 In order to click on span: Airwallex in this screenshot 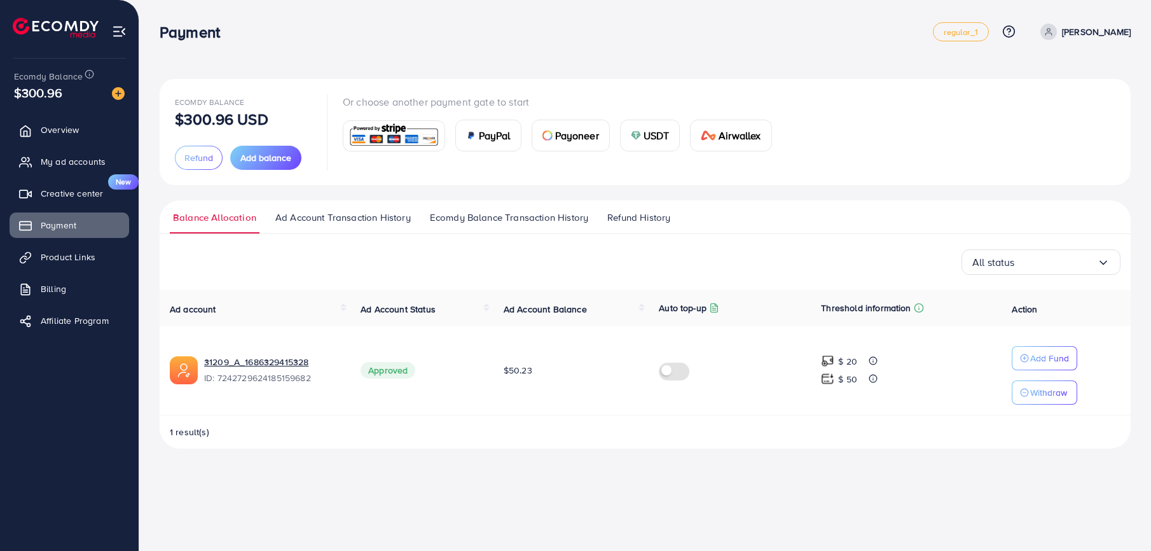, I will do `click(739, 135)`.